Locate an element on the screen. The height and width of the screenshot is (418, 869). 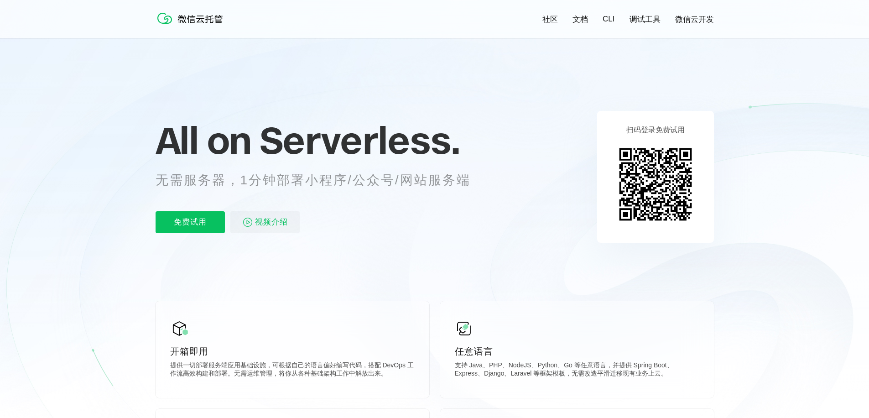
a: 文档 is located at coordinates (580, 19).